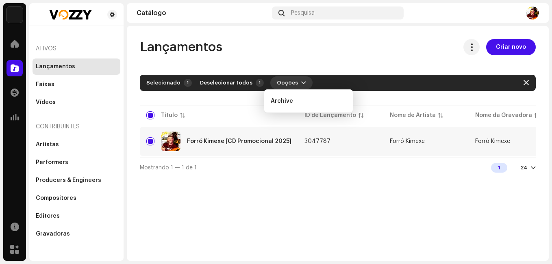 This screenshot has width=552, height=264. What do you see at coordinates (76, 181) in the screenshot?
I see `re-m-nav-item: Producers & Engineers` at bounding box center [76, 181].